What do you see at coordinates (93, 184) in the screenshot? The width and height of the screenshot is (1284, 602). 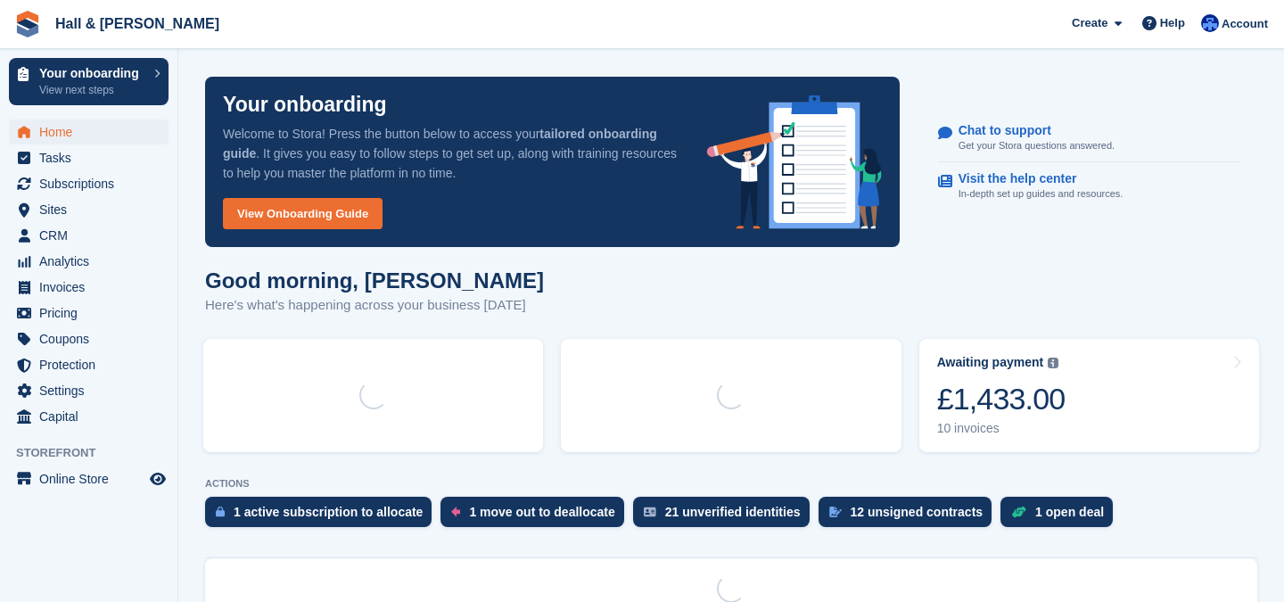 I see `span: Subscriptions` at bounding box center [93, 184].